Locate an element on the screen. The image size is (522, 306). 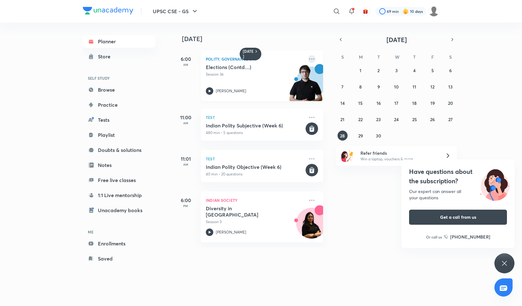
button: September 24, 2025 is located at coordinates (397, 119).